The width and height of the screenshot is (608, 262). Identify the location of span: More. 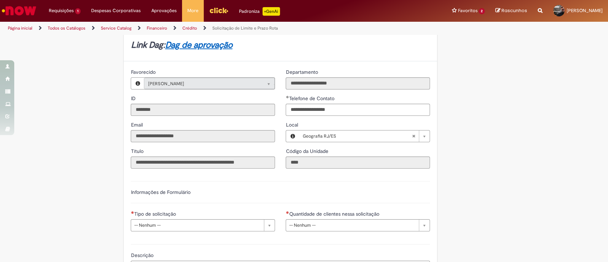
(193, 11).